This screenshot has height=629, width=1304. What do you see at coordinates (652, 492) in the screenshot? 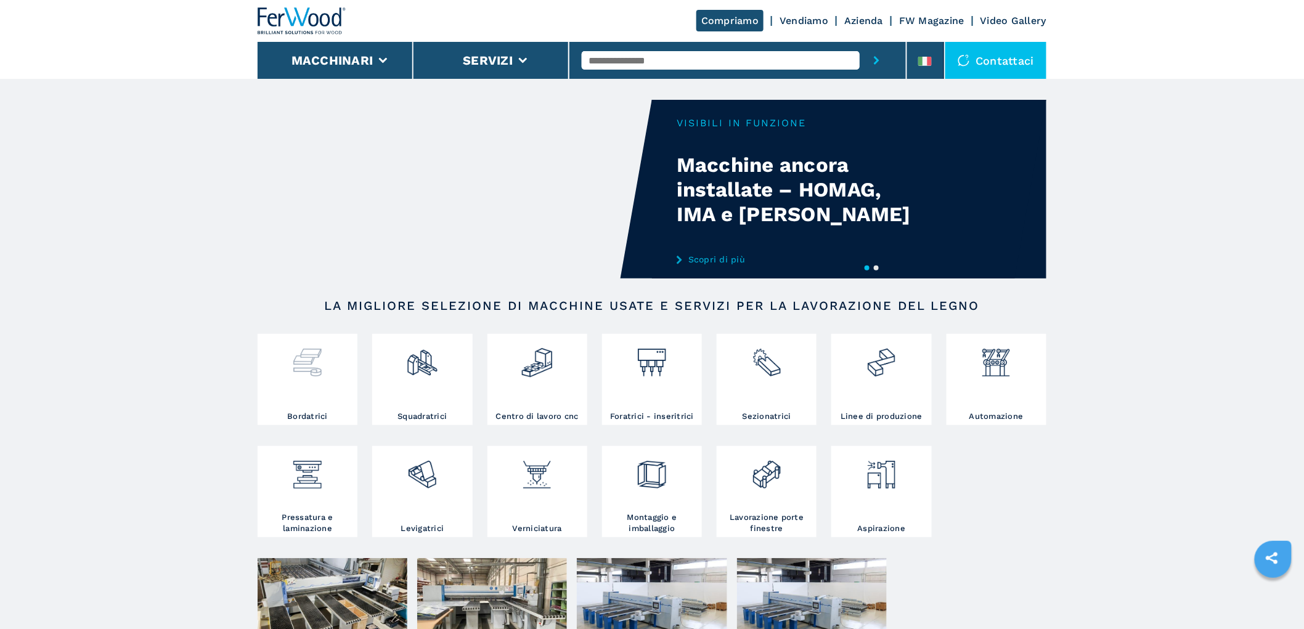
I see `a: Montaggio e imballaggio` at bounding box center [652, 492].